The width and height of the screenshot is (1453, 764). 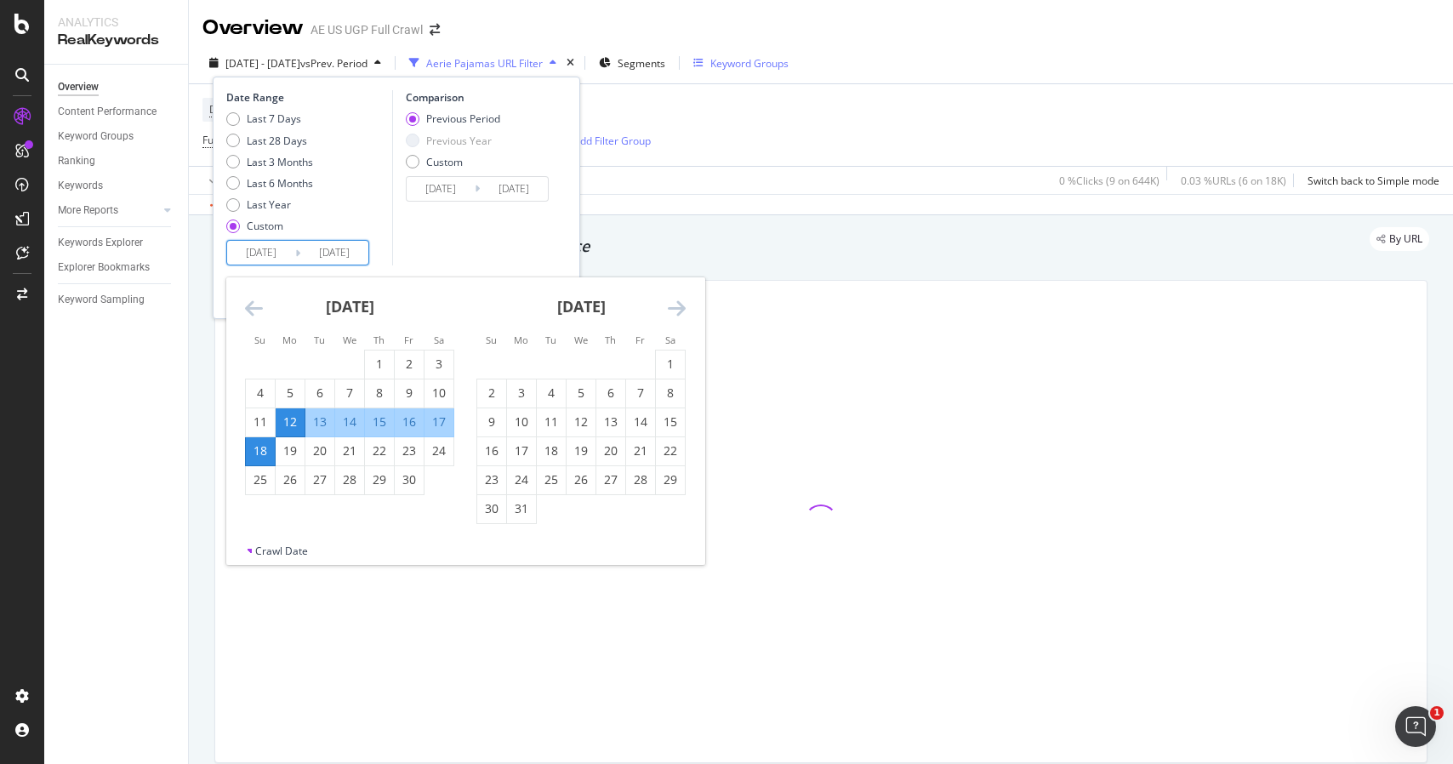 What do you see at coordinates (289, 339) in the screenshot?
I see `small: Mo` at bounding box center [289, 339].